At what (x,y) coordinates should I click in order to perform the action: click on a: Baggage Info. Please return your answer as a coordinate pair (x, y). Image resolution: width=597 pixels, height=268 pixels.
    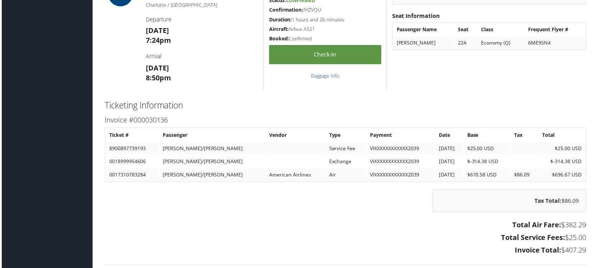
    Looking at the image, I should click on (325, 76).